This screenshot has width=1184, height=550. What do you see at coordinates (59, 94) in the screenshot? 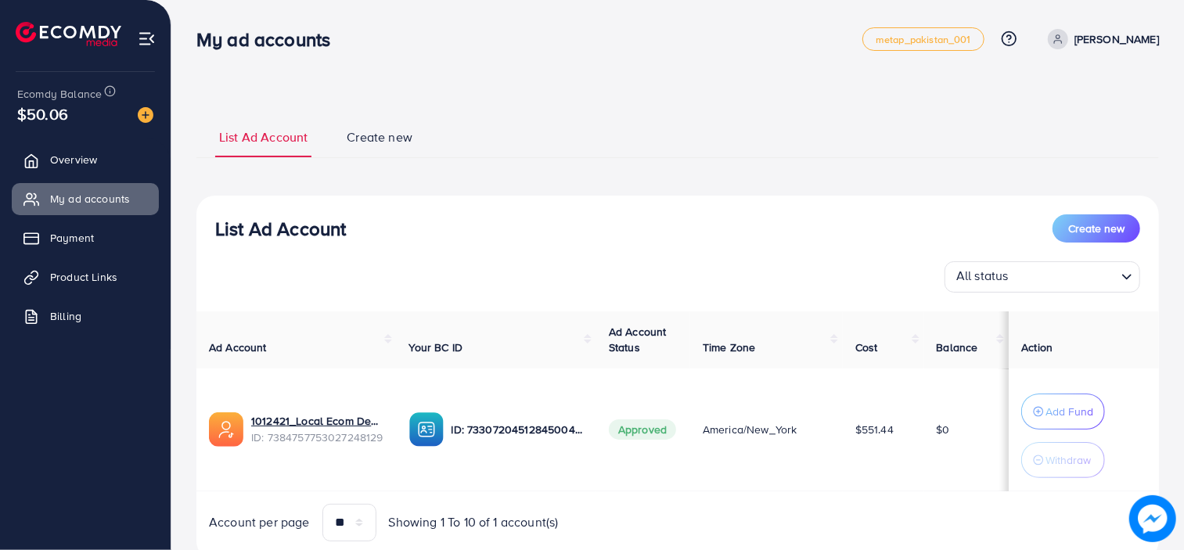
I see `span: Ecomdy Balance` at bounding box center [59, 94].